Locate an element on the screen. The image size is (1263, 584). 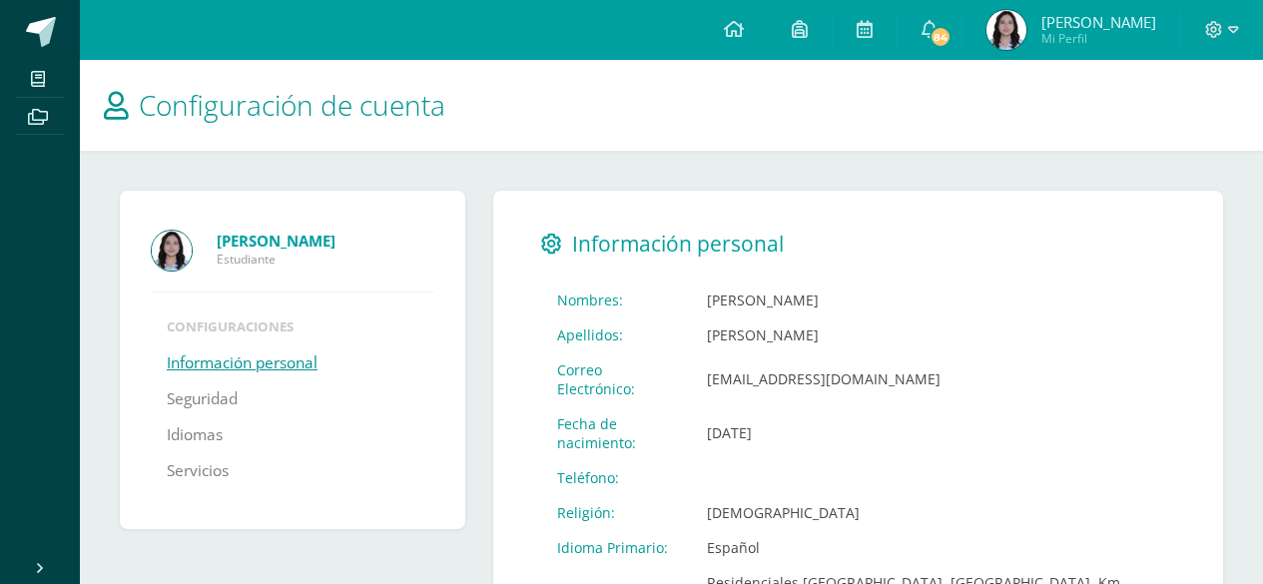
li: Configuraciones is located at coordinates (292, 326).